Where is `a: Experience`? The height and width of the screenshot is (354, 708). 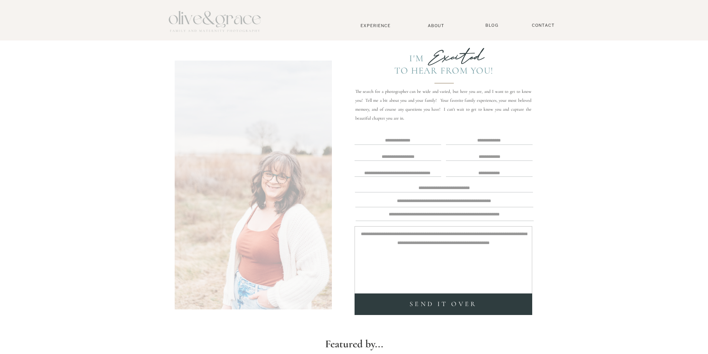
a: Experience is located at coordinates (376, 26).